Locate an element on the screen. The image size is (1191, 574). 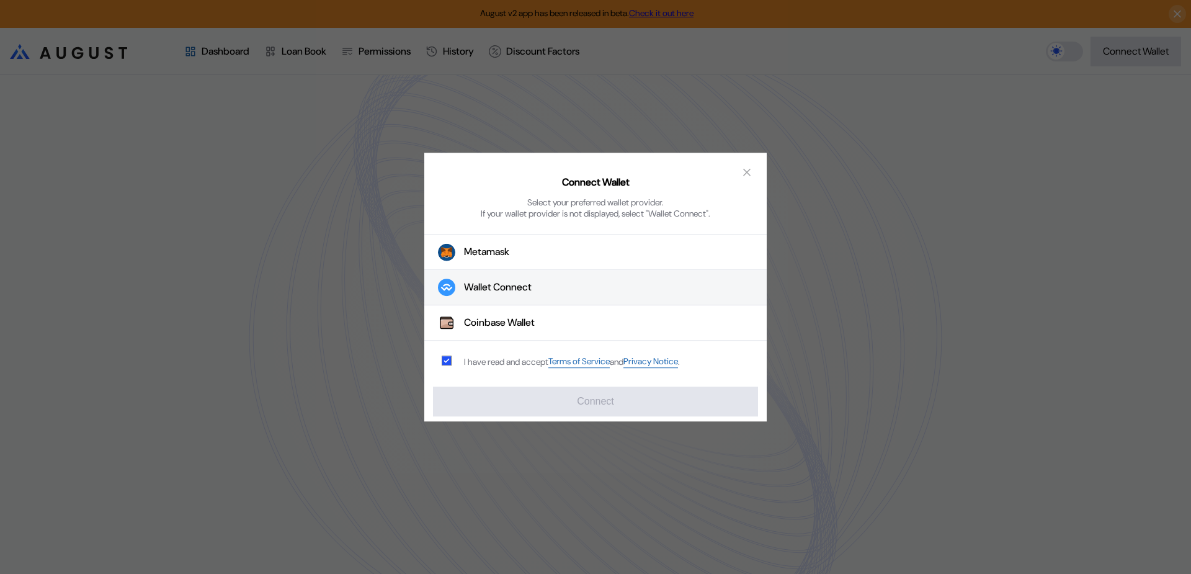
a: Privacy Notice is located at coordinates (651, 362).